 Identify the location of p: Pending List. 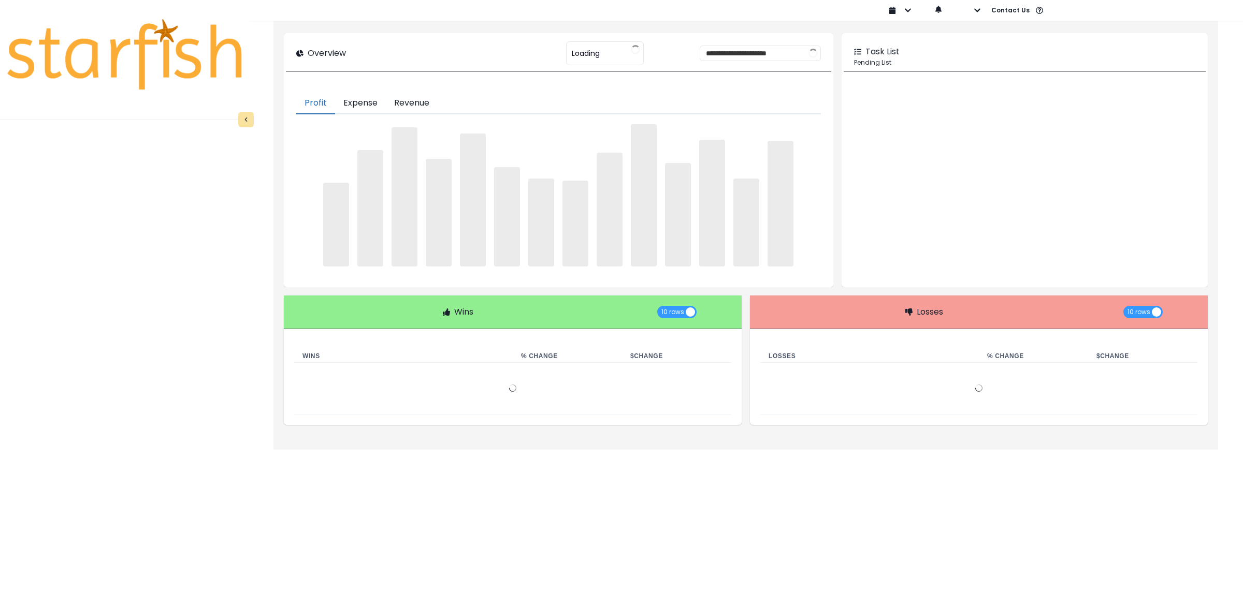
(1024, 63).